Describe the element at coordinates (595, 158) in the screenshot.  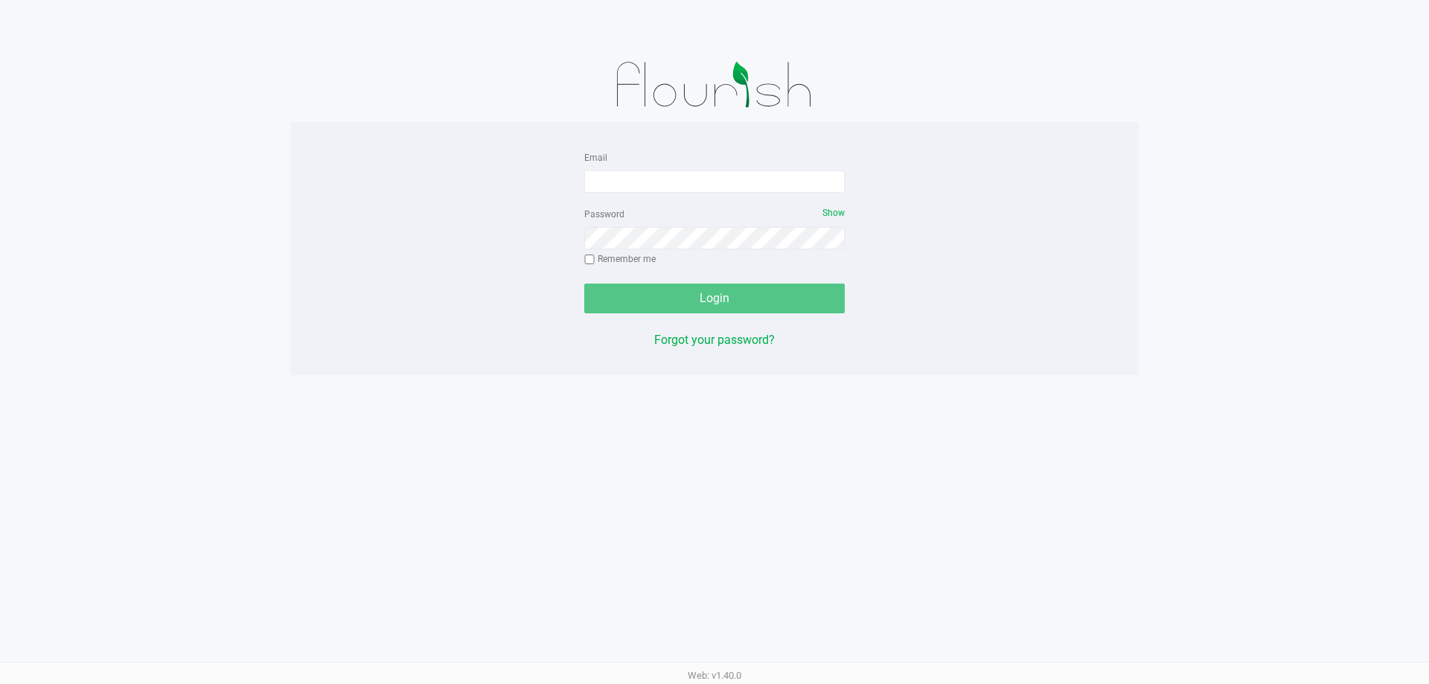
I see `label: Email` at that location.